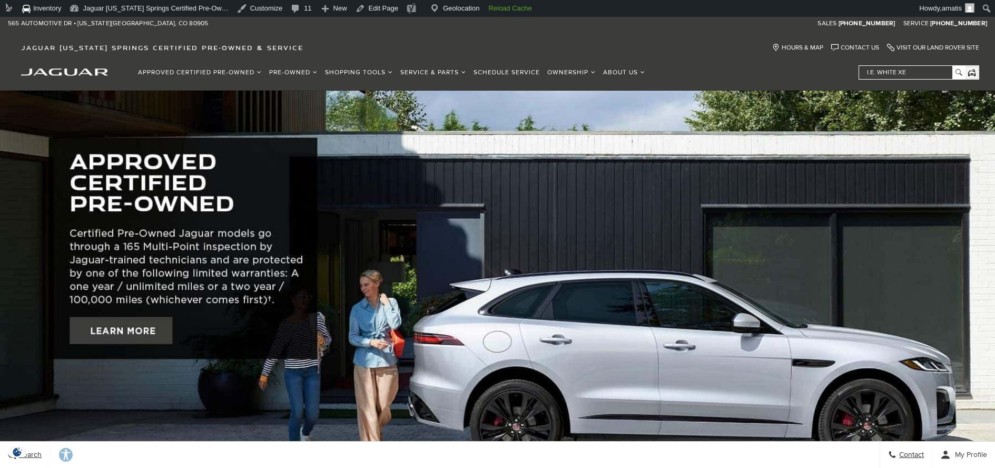 The height and width of the screenshot is (468, 995). Describe the element at coordinates (294, 72) in the screenshot. I see `a: Pre-Owned` at that location.